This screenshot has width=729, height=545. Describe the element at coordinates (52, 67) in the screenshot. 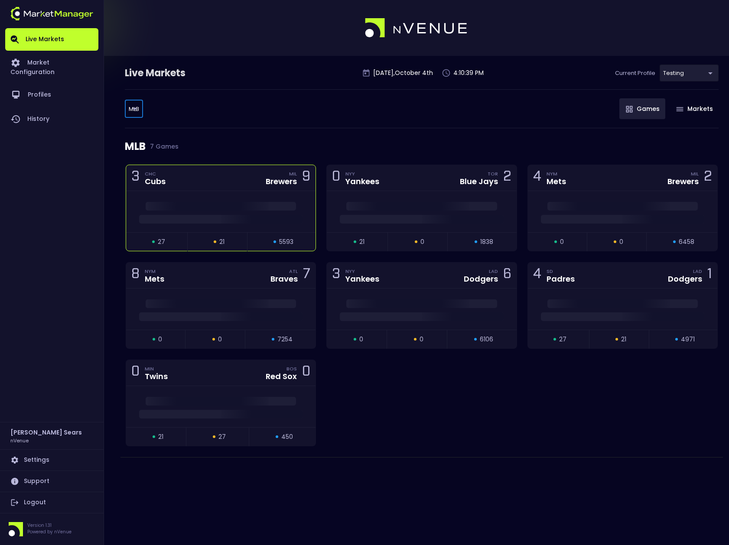

I see `a: Market Configuration` at that location.